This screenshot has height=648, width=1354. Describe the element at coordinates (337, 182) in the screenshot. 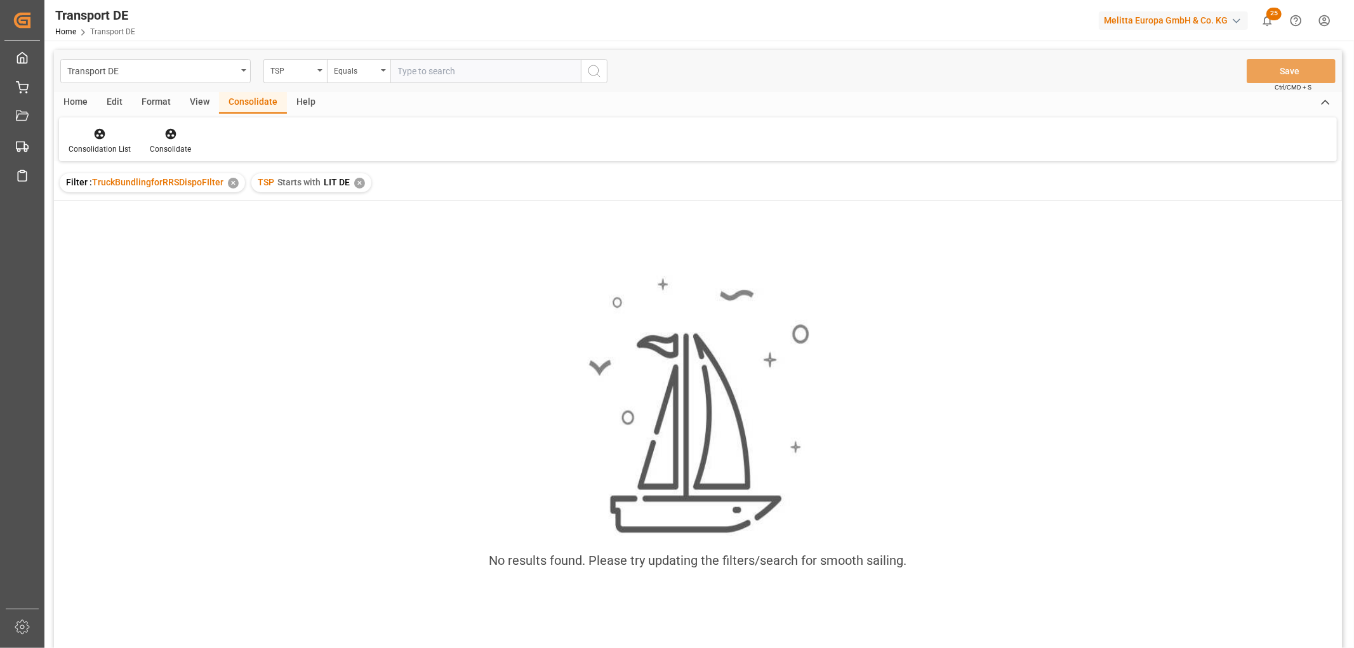

I see `span: LIT DE` at that location.